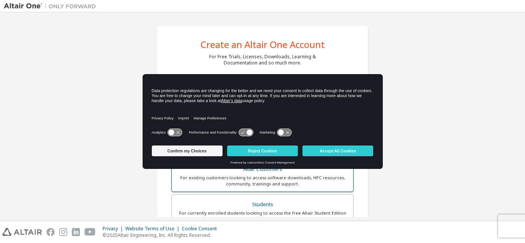  Describe the element at coordinates (263, 60) in the screenshot. I see `div: For Free Trials, Licenses, Downloads, Learning & Documentation and so much more.` at that location.